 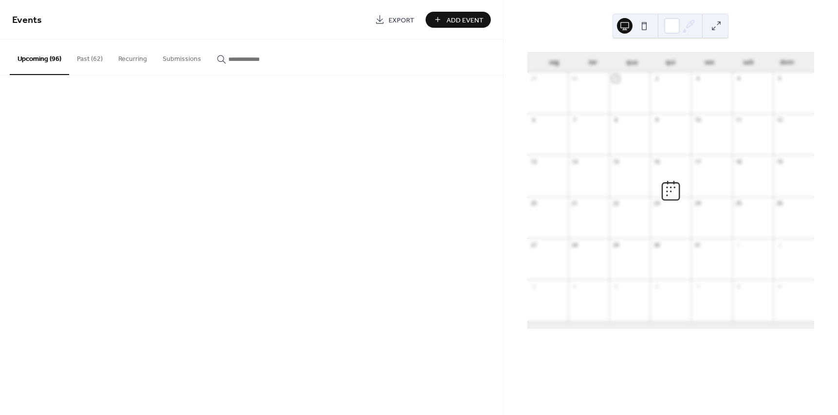 What do you see at coordinates (182, 56) in the screenshot?
I see `button: Submissions` at bounding box center [182, 56].